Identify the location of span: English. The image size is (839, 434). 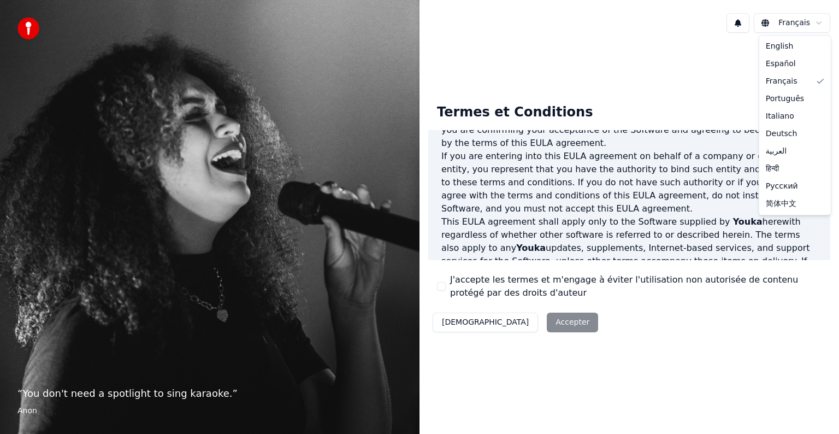
(780, 46).